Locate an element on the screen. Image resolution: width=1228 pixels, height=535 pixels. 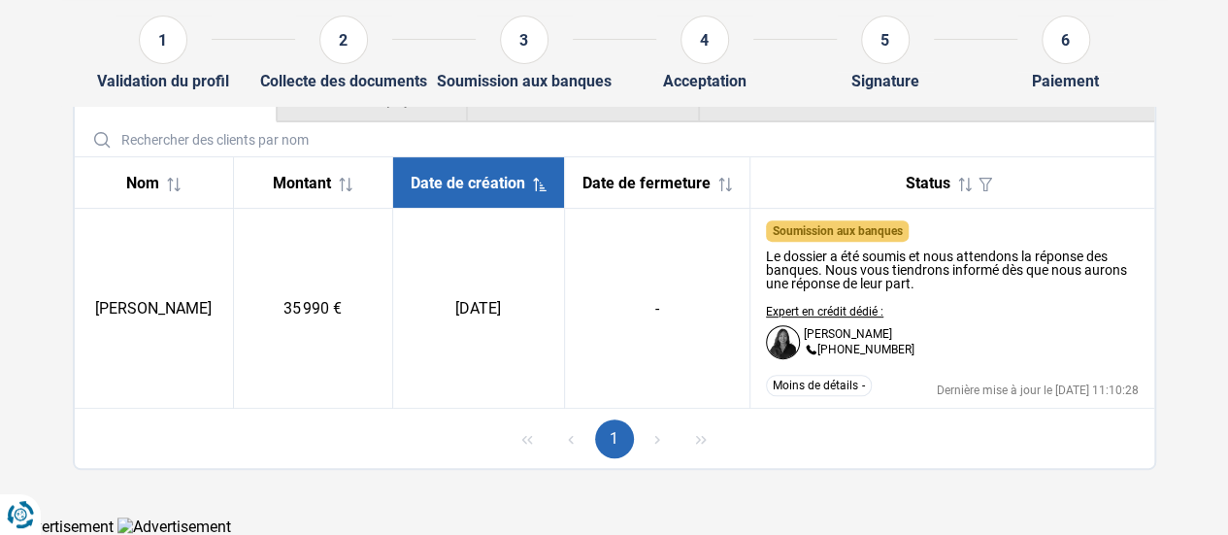
span: Soumission aux banques is located at coordinates (837, 231).